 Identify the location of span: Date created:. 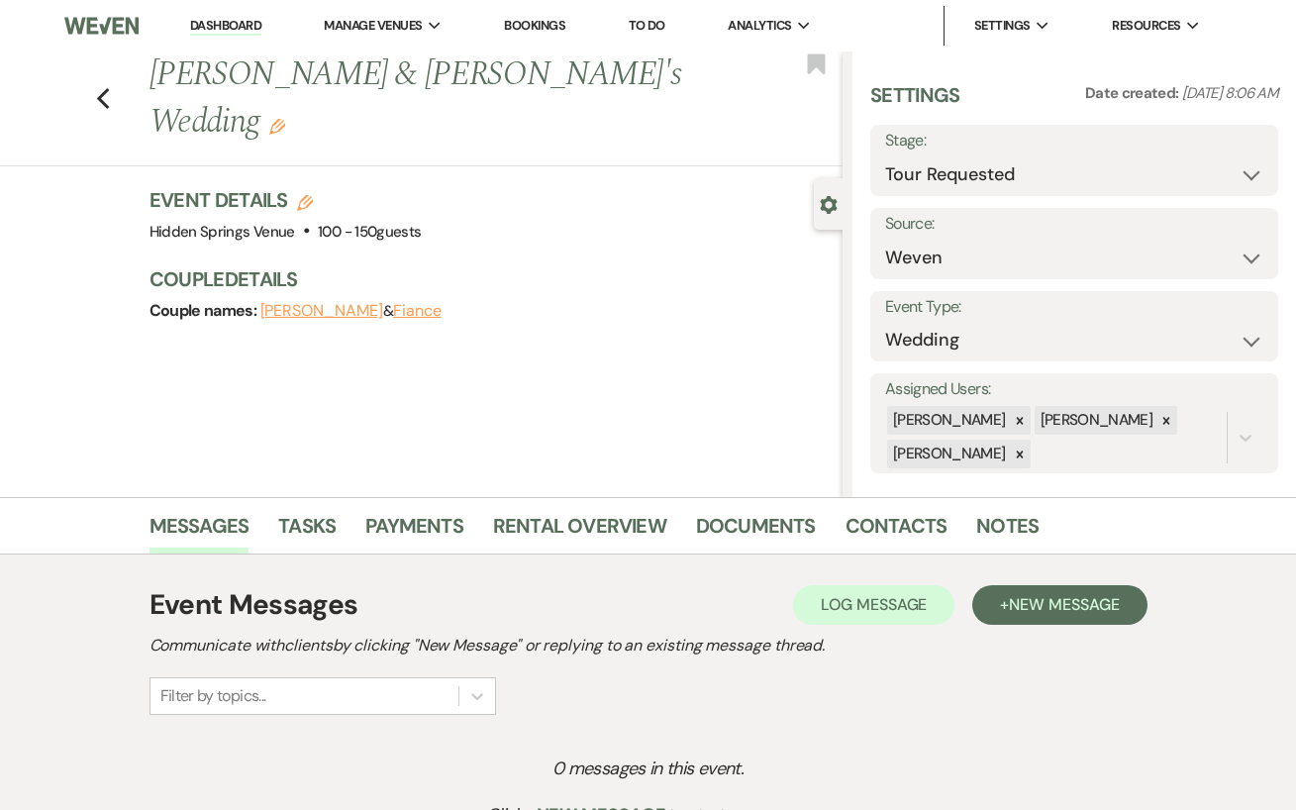
(1134, 93).